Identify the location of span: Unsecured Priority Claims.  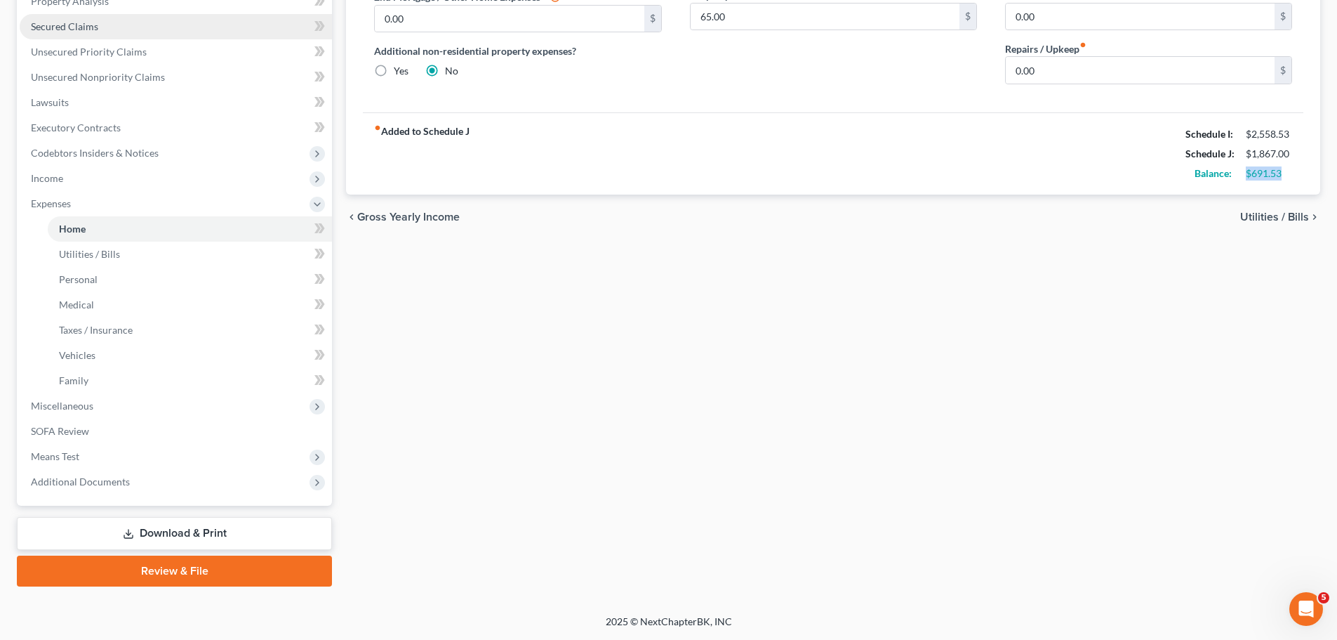
(88, 51).